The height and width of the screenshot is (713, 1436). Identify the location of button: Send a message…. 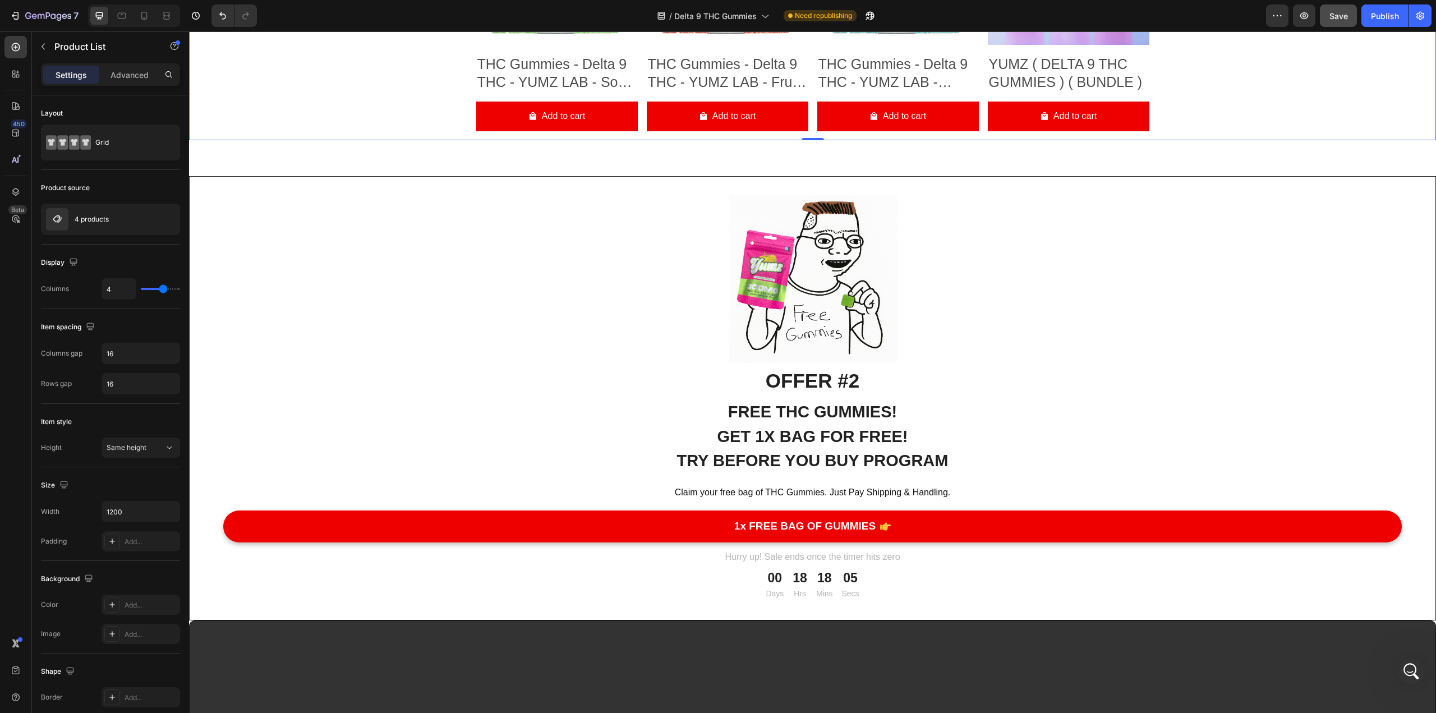
(201, 372).